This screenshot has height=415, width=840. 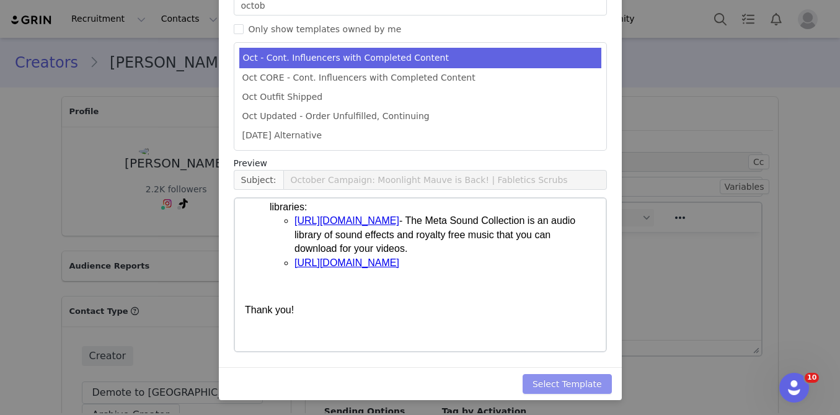 I want to click on span: Thank you!, so click(x=34, y=111).